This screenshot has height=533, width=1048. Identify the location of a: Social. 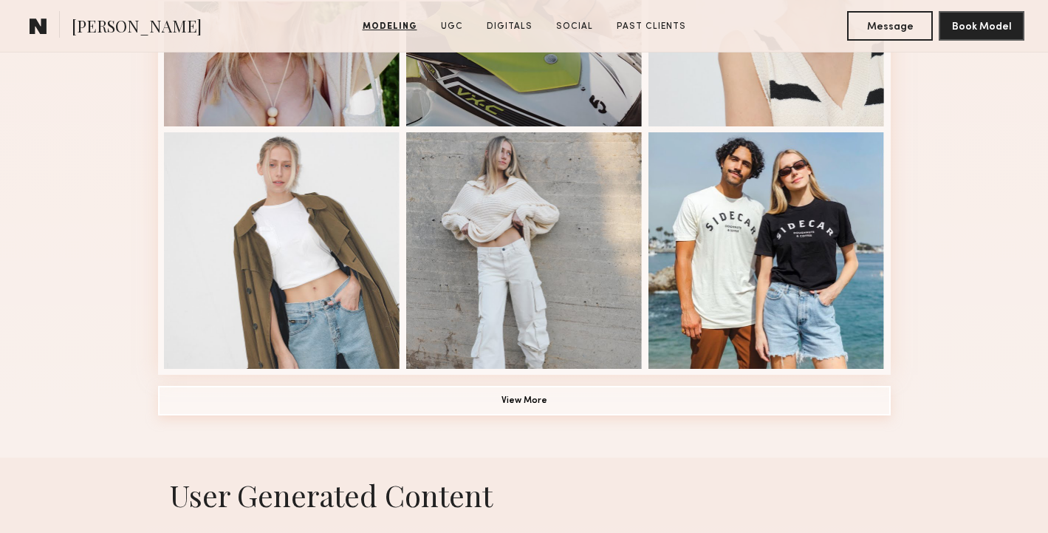
(575, 27).